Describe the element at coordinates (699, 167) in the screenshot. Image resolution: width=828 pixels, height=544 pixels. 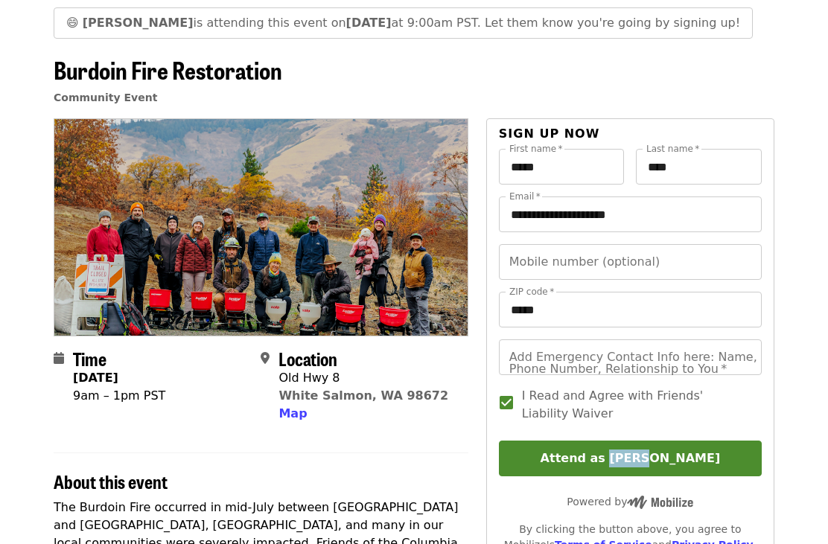
I see `input: Last name` at that location.